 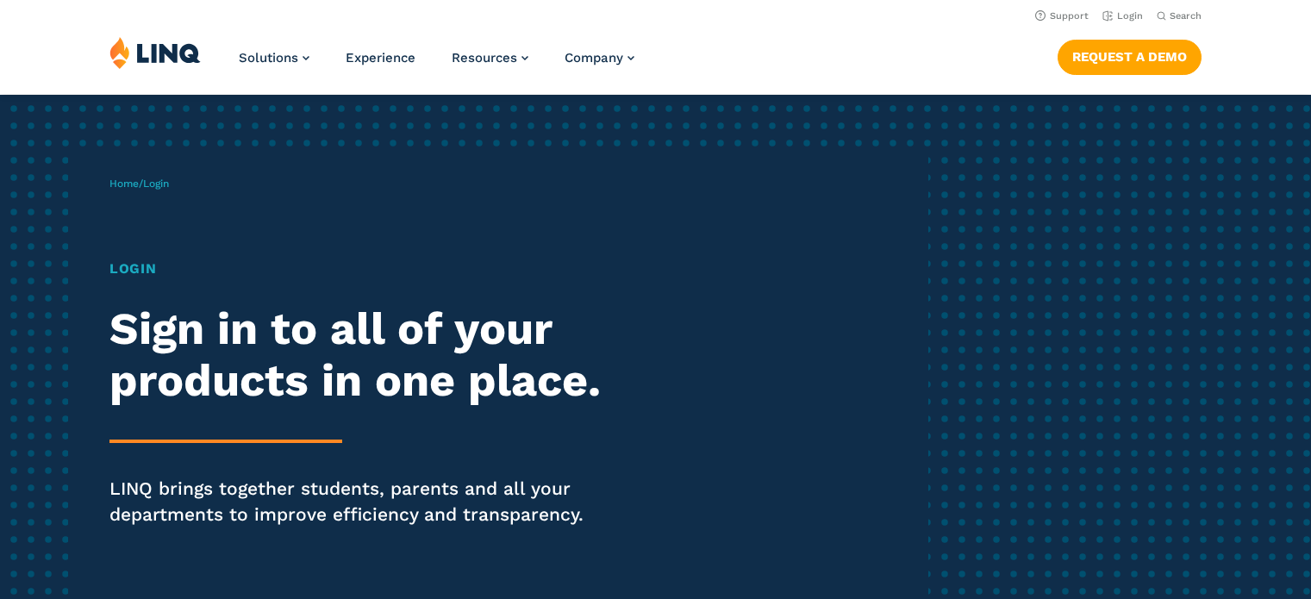 I want to click on img: LINQ | K‑12 Software, so click(x=155, y=53).